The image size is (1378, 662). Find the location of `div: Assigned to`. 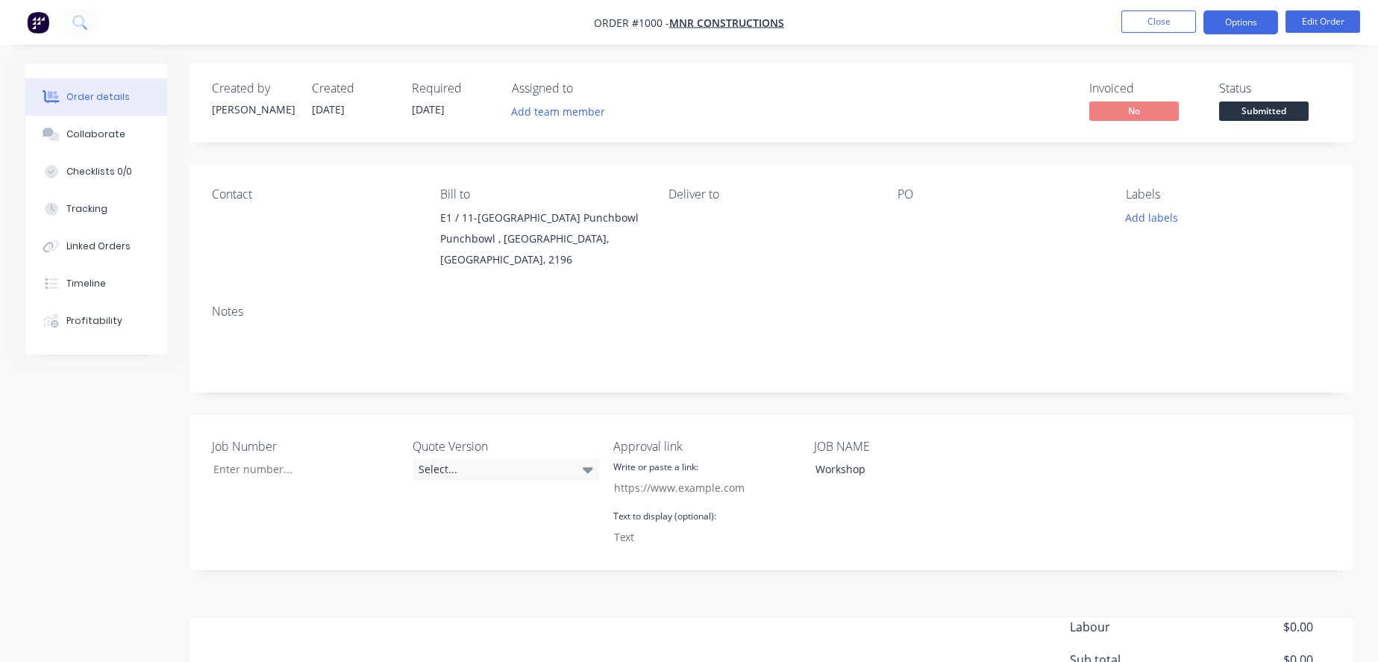

div: Assigned to is located at coordinates (586, 88).